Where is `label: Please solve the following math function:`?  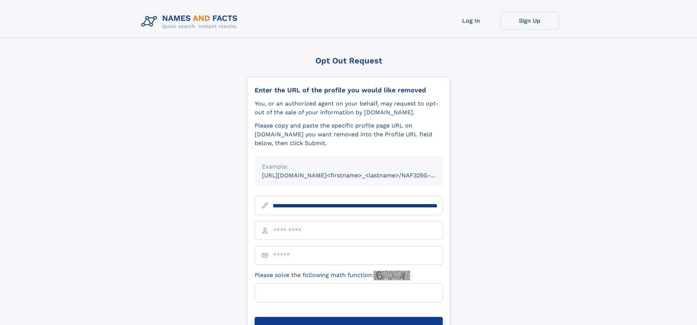
label: Please solve the following math function: is located at coordinates (332, 275).